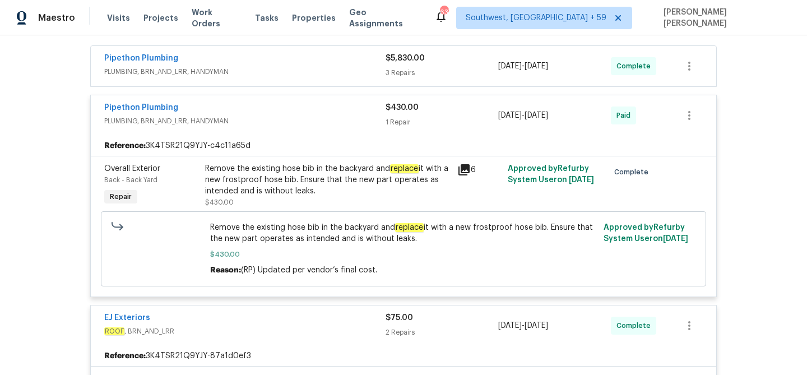 This screenshot has height=375, width=807. What do you see at coordinates (444, 12) in the screenshot?
I see `div: 637` at bounding box center [444, 12].